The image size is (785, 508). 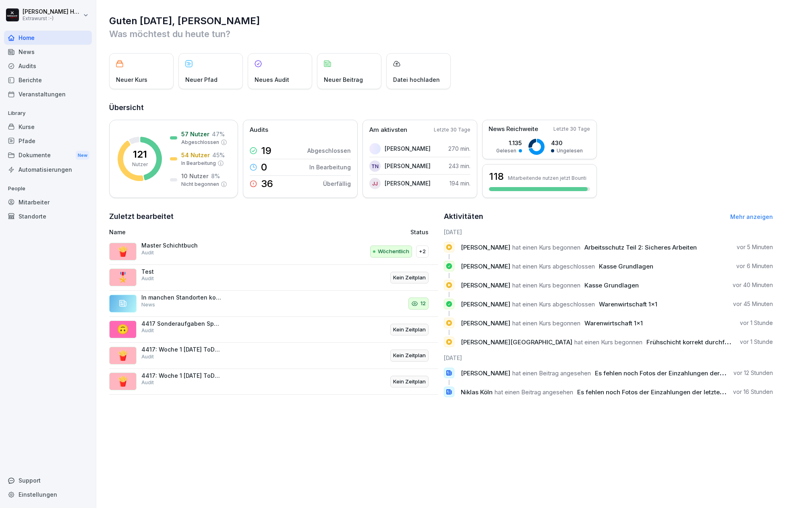 What do you see at coordinates (375, 166) in the screenshot?
I see `div: TN` at bounding box center [375, 166].